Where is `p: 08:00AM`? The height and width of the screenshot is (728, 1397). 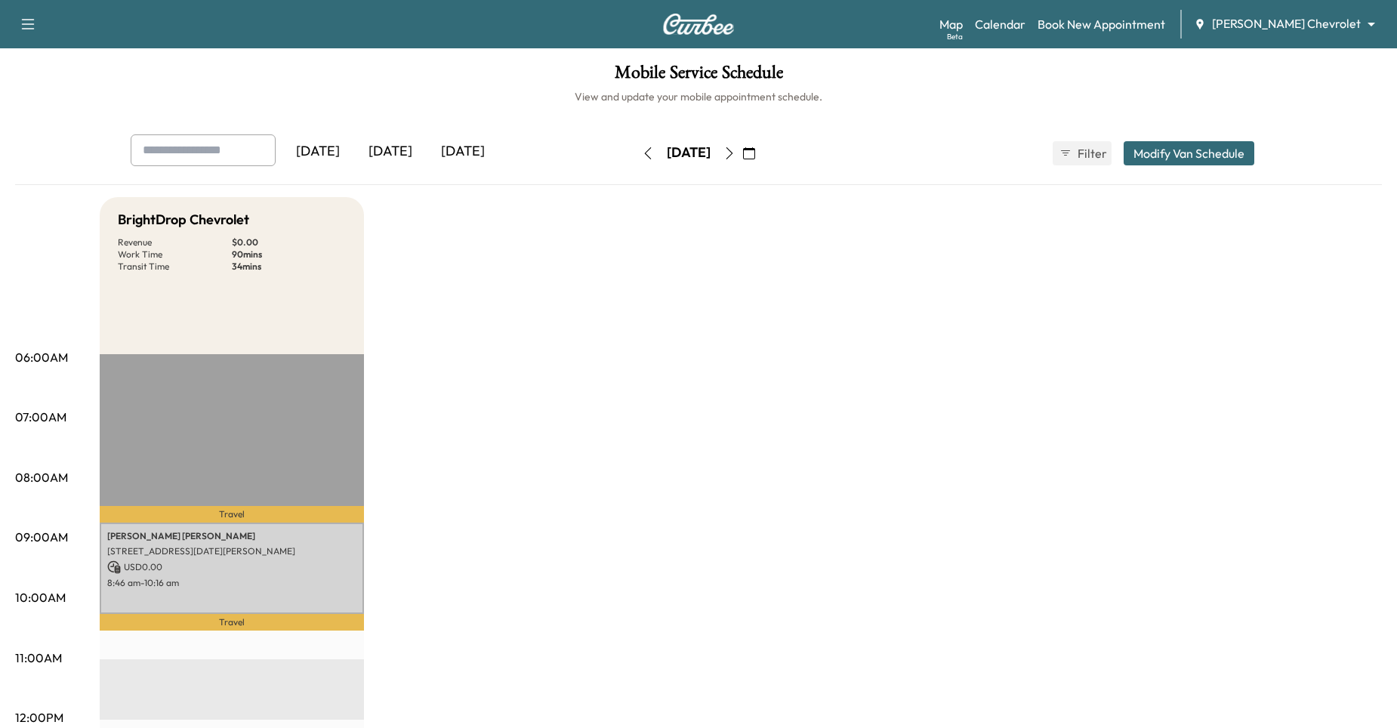
p: 08:00AM is located at coordinates (42, 477).